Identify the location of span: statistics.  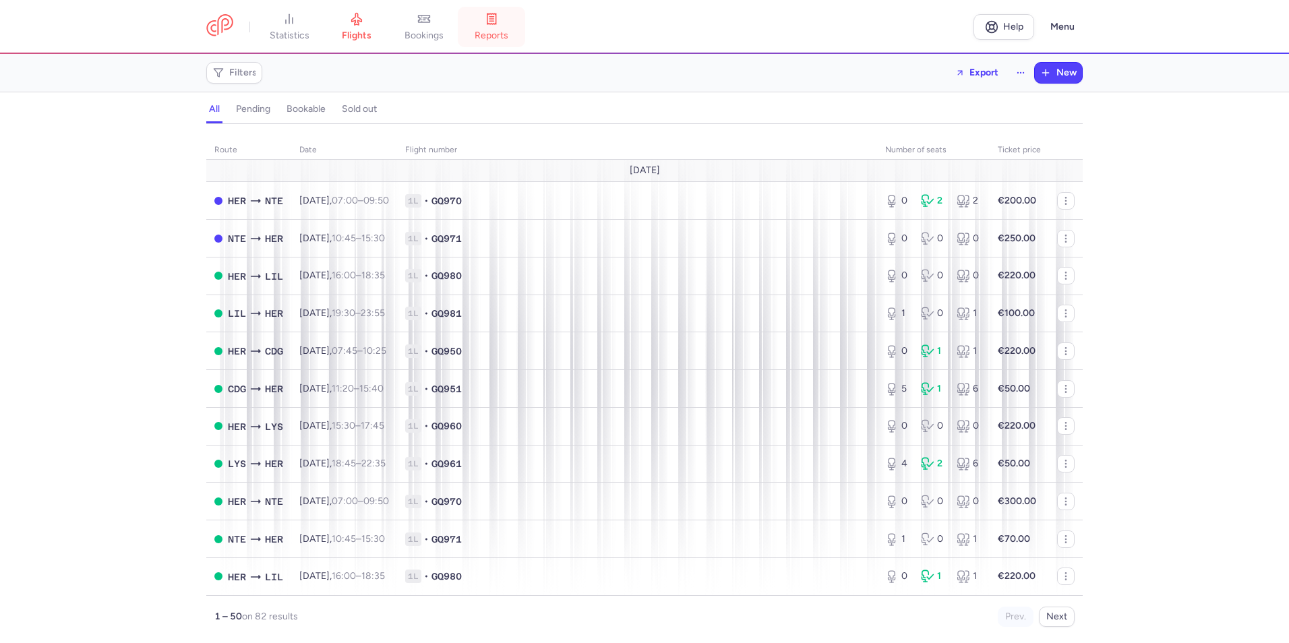
(289, 36).